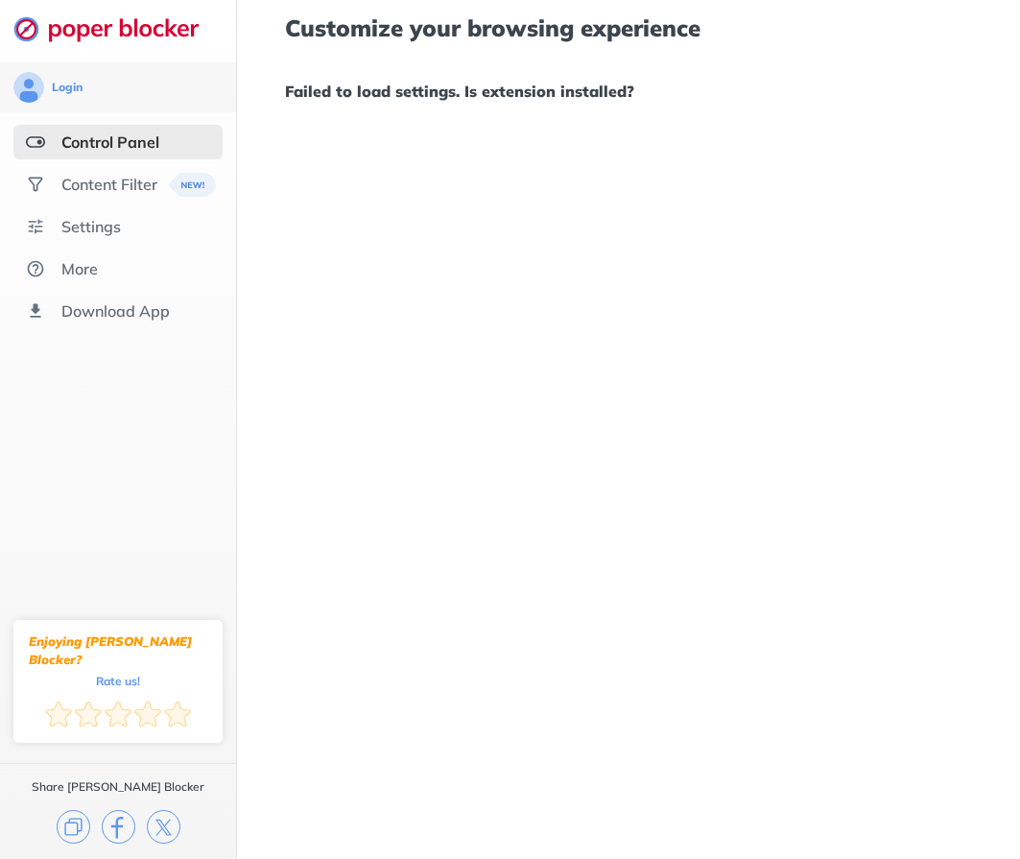  What do you see at coordinates (35, 184) in the screenshot?
I see `img: social.svg` at bounding box center [35, 184].